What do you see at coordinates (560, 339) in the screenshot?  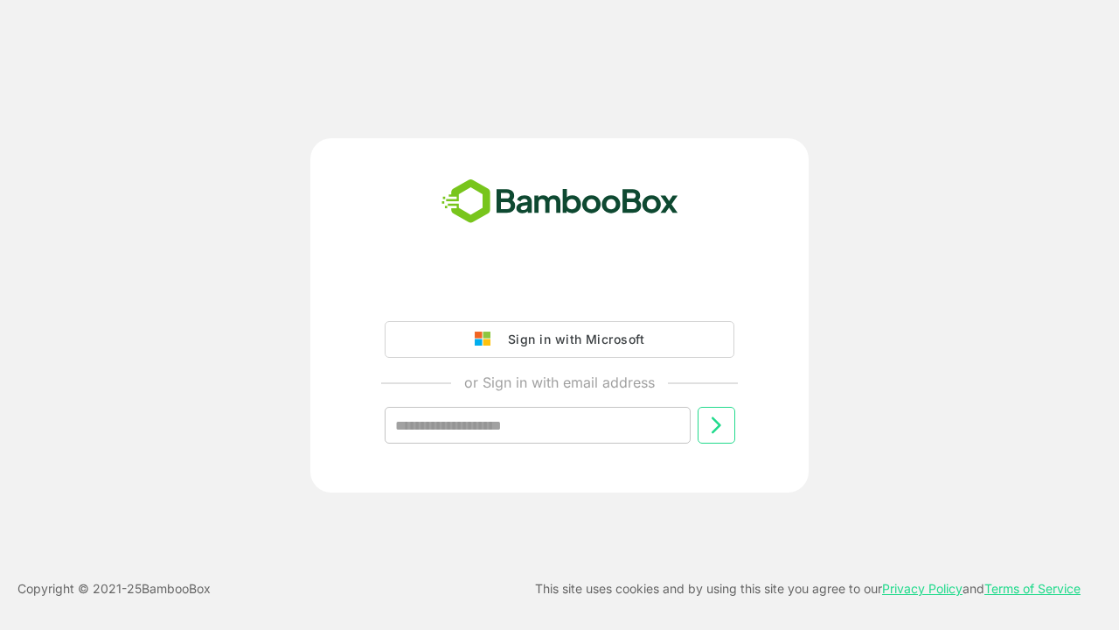 I see `button: Sign in with Microsoft` at bounding box center [560, 339].